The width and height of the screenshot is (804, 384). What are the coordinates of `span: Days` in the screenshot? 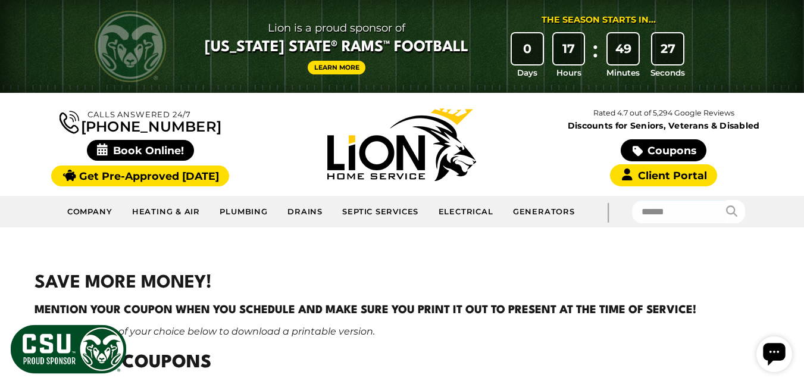 It's located at (528, 73).